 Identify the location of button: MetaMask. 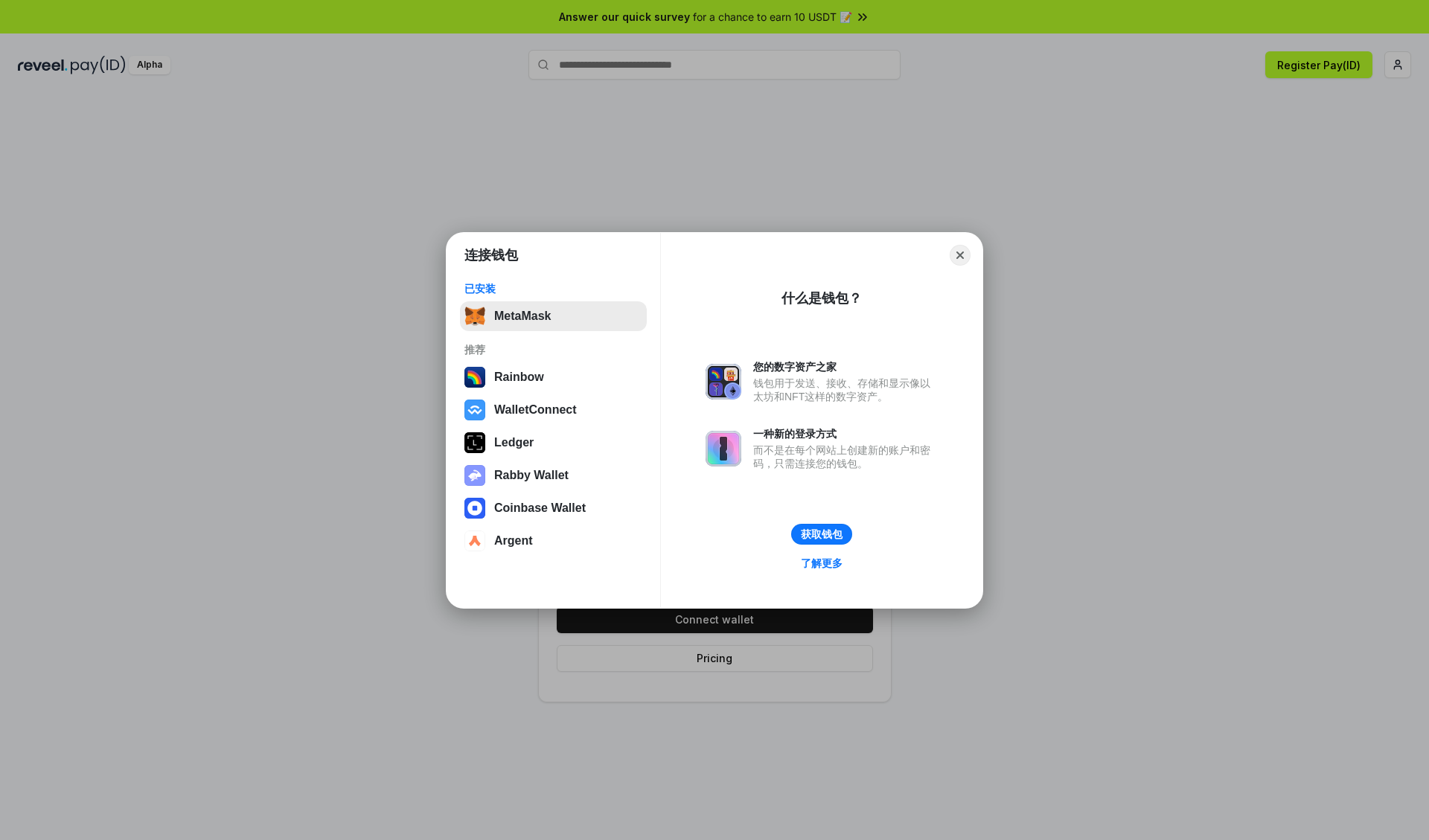
(553, 317).